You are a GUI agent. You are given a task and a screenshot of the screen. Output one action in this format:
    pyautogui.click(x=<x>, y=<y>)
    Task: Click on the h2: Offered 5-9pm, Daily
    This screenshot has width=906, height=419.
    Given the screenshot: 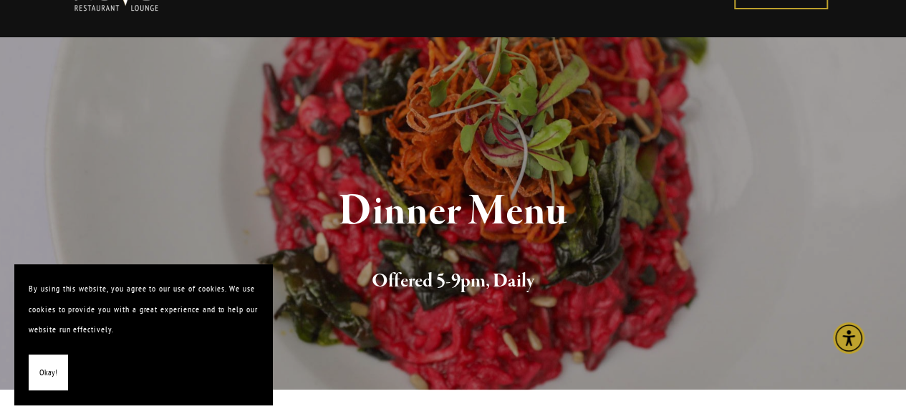 What is the action you would take?
    pyautogui.click(x=453, y=281)
    